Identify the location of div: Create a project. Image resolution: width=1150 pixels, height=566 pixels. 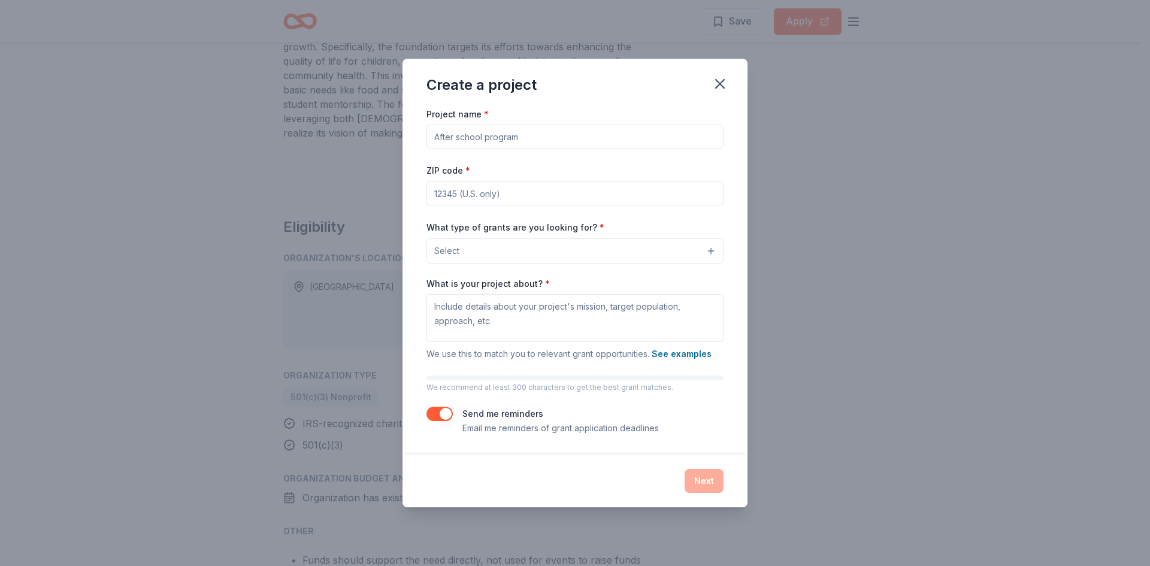
(481, 85).